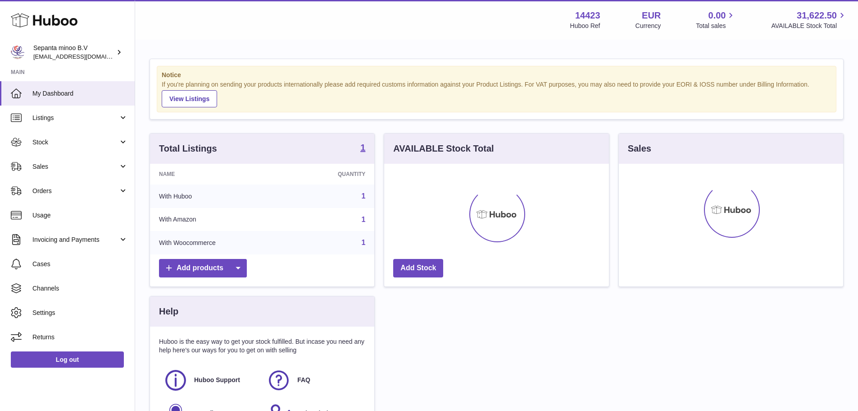  Describe the element at coordinates (588, 15) in the screenshot. I see `strong: 14423` at that location.